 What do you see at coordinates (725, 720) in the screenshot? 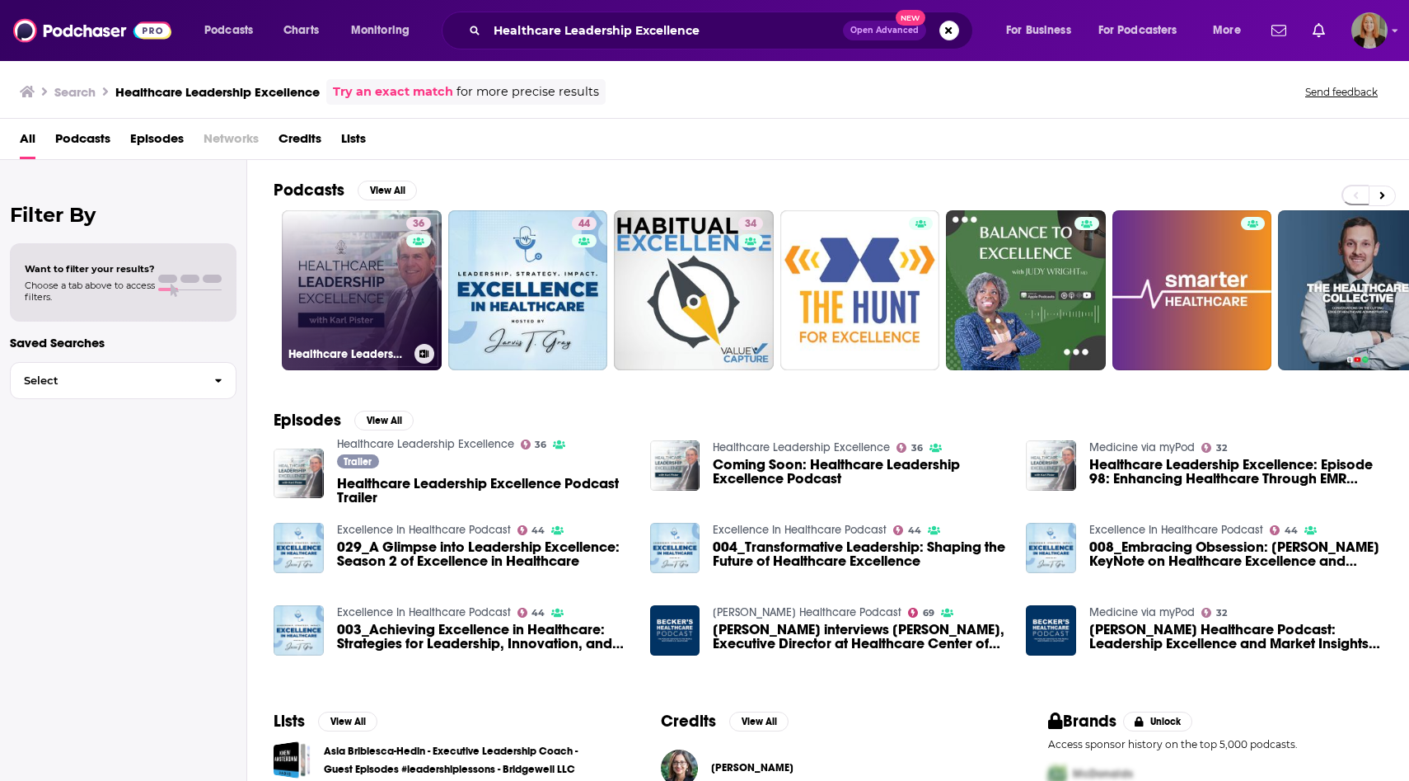
I see `a: CreditsView All` at bounding box center [725, 720].